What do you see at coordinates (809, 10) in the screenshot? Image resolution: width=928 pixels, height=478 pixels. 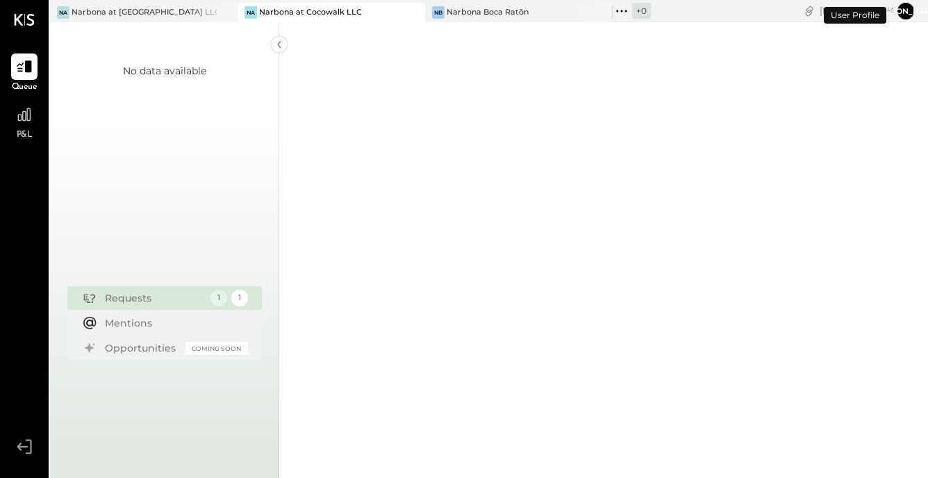 I see `div: copy link` at bounding box center [809, 10].